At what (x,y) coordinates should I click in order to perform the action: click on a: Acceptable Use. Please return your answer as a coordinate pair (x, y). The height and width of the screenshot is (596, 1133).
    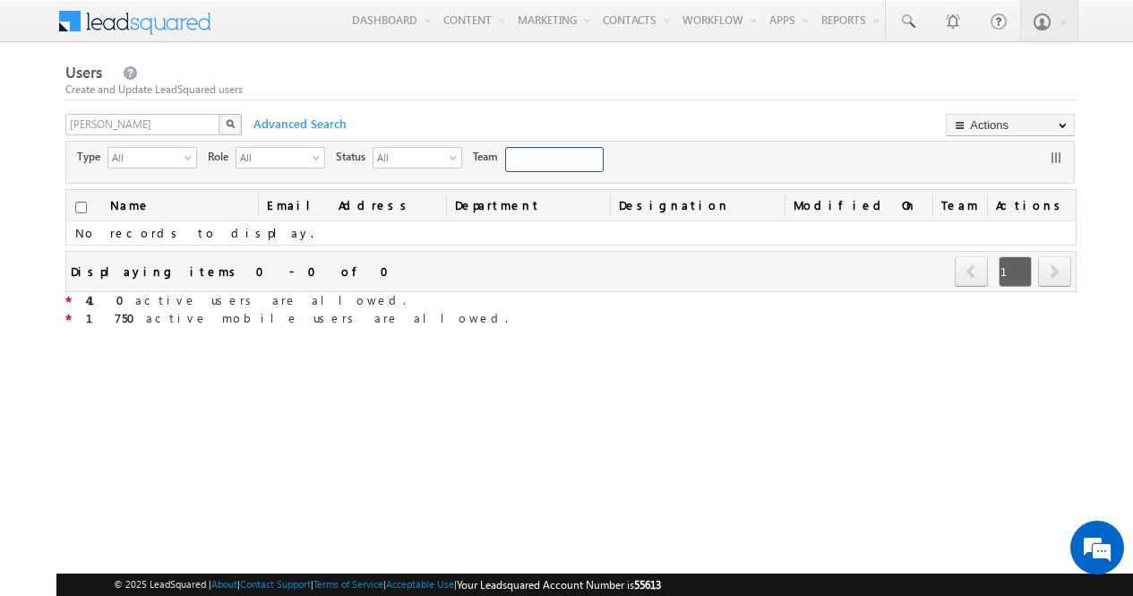
    Looking at the image, I should click on (420, 583).